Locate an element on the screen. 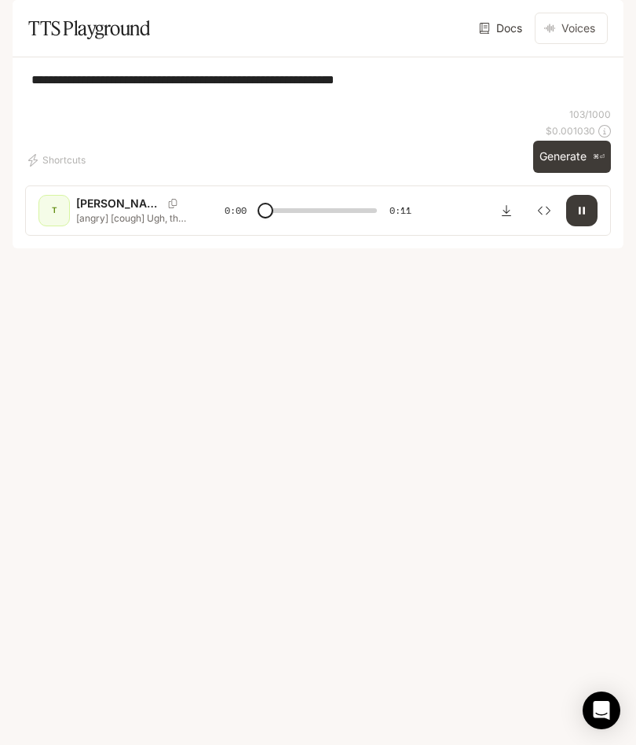 Image resolution: width=636 pixels, height=745 pixels. span: 0:00 is located at coordinates (236, 211).